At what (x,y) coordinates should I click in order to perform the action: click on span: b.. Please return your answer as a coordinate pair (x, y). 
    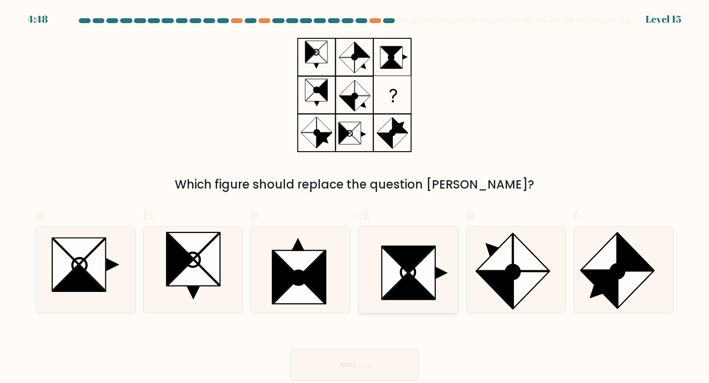
    Looking at the image, I should click on (149, 215).